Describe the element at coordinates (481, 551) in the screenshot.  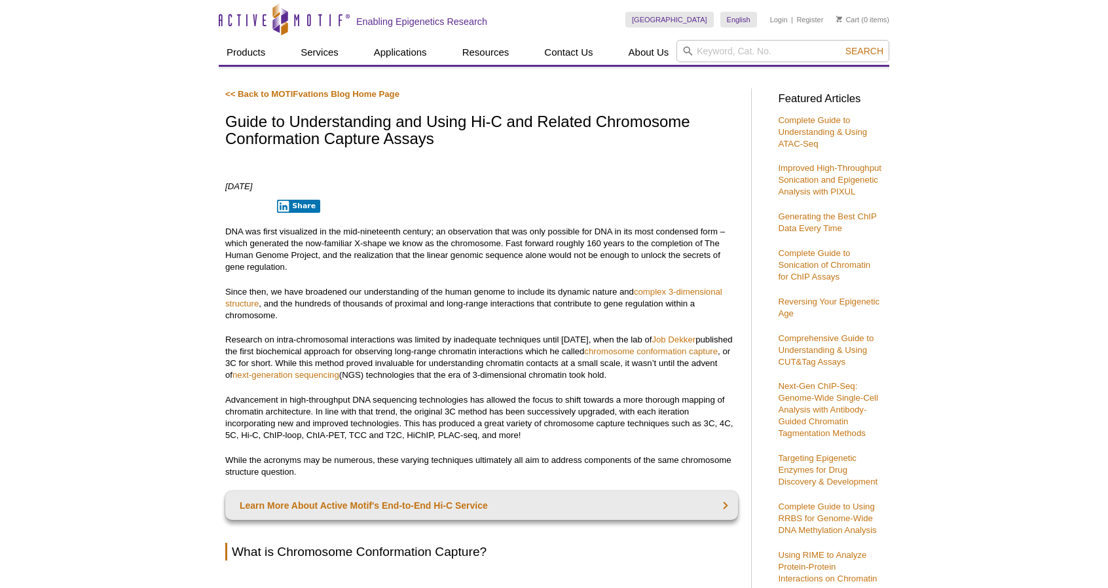
I see `h2: What is Chromosome Conformation Capture?` at that location.